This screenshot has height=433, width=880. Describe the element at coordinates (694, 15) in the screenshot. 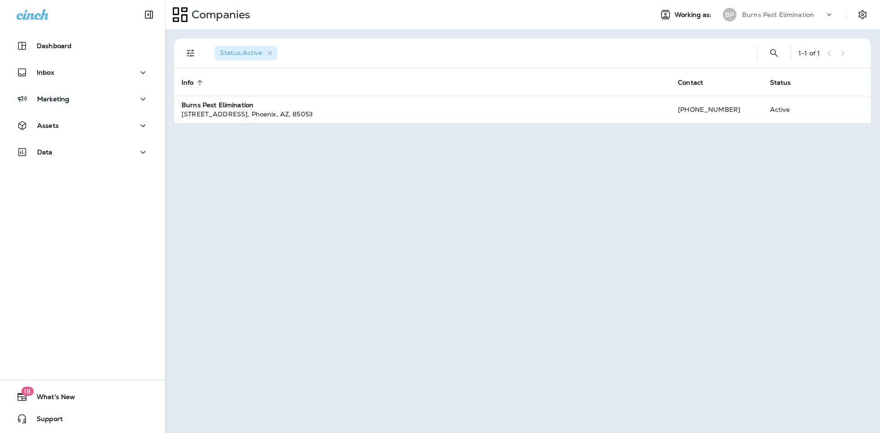

I see `span: Working as:` at that location.